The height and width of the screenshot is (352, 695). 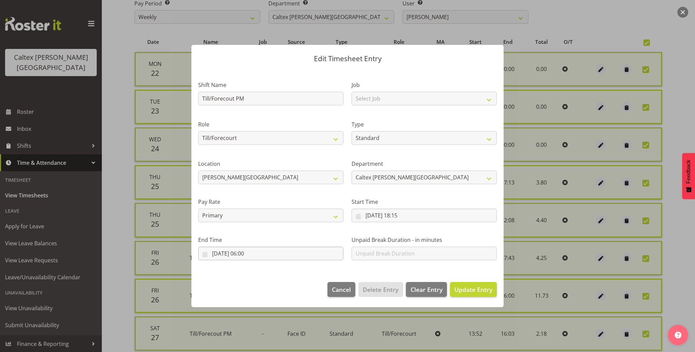 I want to click on span: Feedback, so click(x=689, y=171).